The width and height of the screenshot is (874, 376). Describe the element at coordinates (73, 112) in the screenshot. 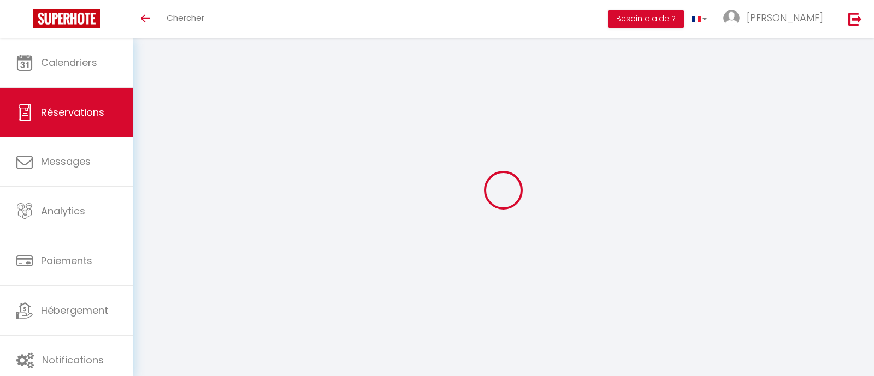

I see `span: Réservations` at that location.